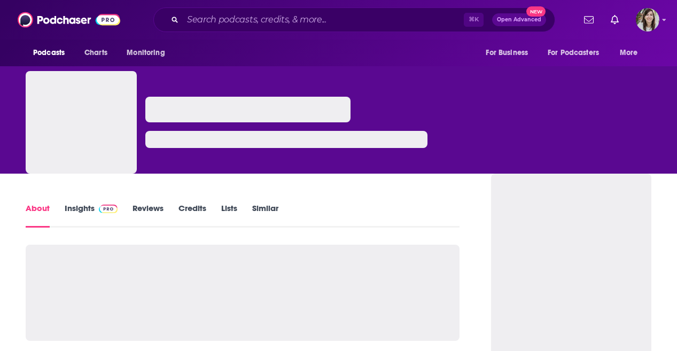  I want to click on span: Charts, so click(96, 53).